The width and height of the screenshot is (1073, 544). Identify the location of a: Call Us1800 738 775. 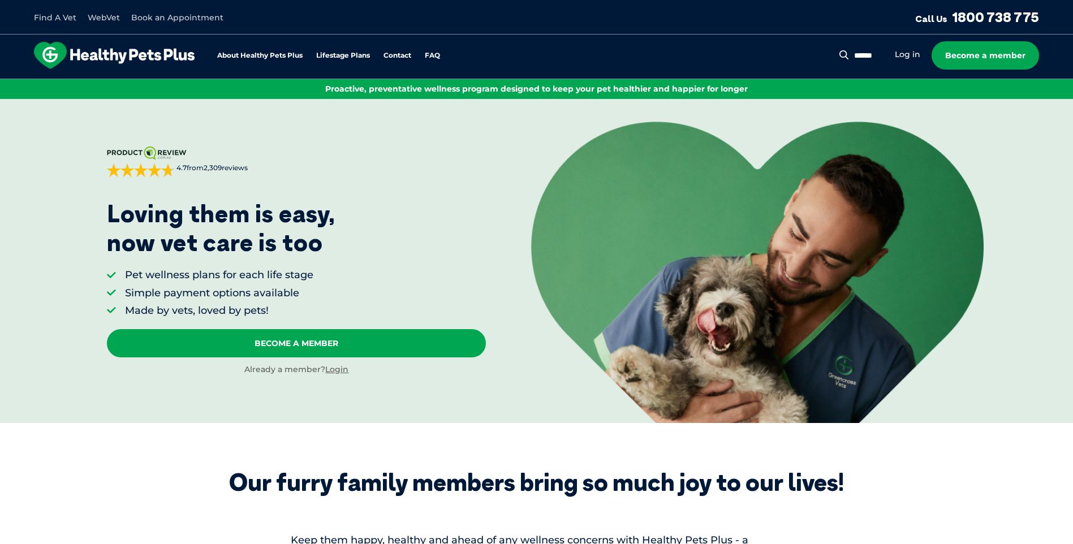
(977, 17).